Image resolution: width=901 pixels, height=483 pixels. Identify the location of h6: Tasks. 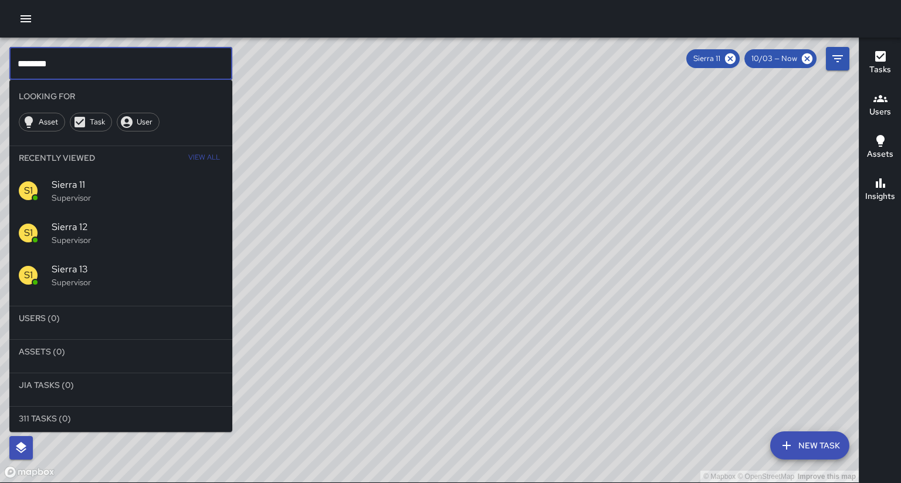
(880, 70).